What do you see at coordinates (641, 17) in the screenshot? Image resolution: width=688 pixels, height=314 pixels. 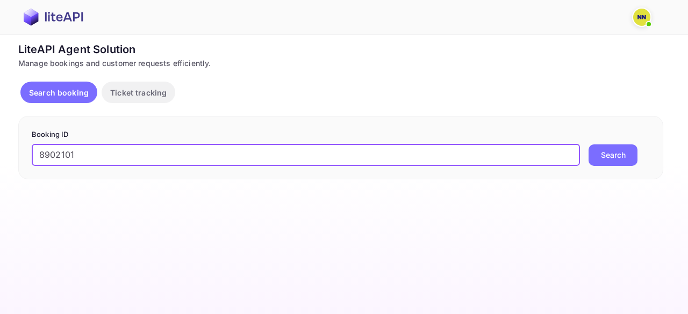 I see `img: N/A N/A` at bounding box center [641, 17].